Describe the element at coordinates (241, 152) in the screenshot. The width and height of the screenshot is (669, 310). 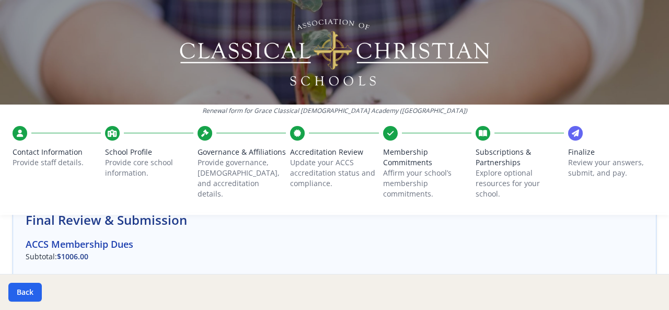
I see `span: Governance & Affiliations` at that location.